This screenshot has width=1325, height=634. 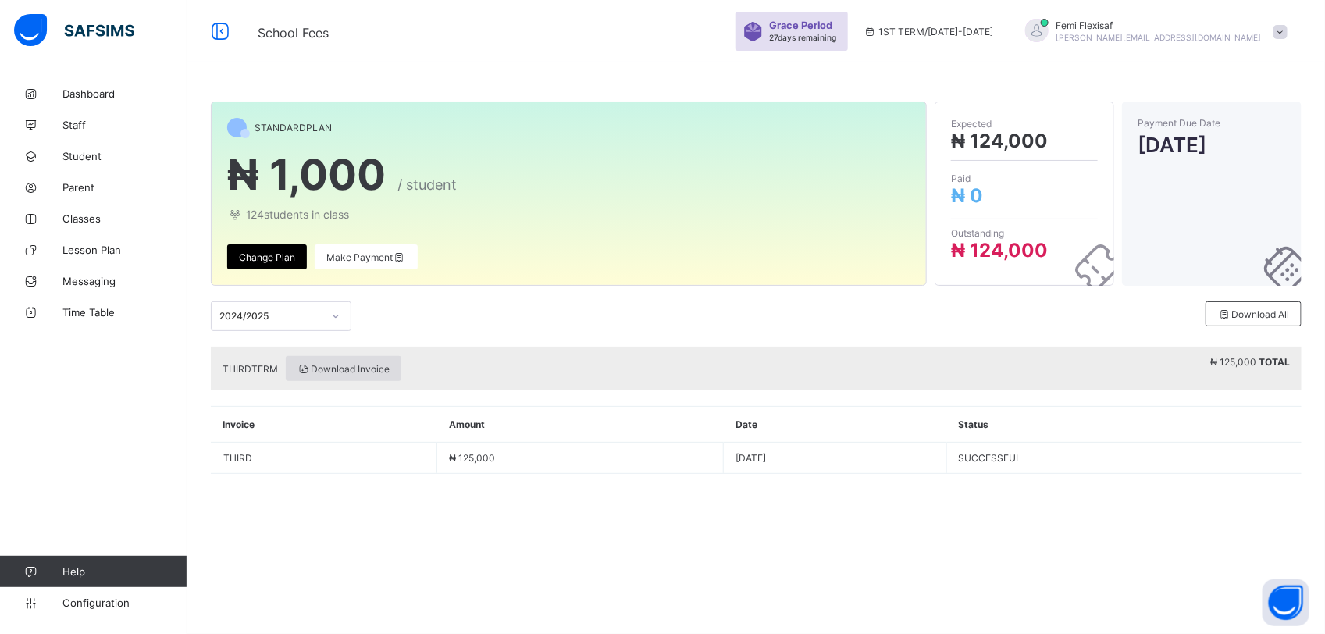 What do you see at coordinates (1212, 123) in the screenshot?
I see `span: Payment Due Date` at bounding box center [1212, 123].